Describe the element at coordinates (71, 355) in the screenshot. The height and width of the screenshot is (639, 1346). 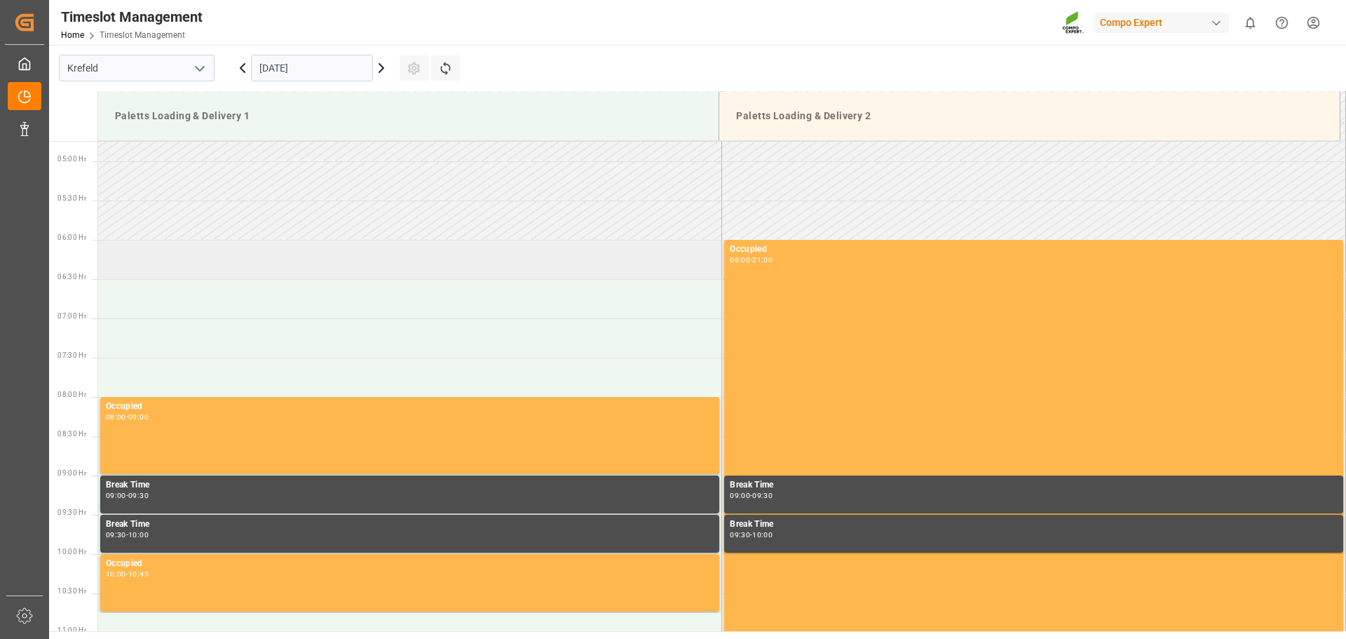
I see `span: 07:30 Hr` at that location.